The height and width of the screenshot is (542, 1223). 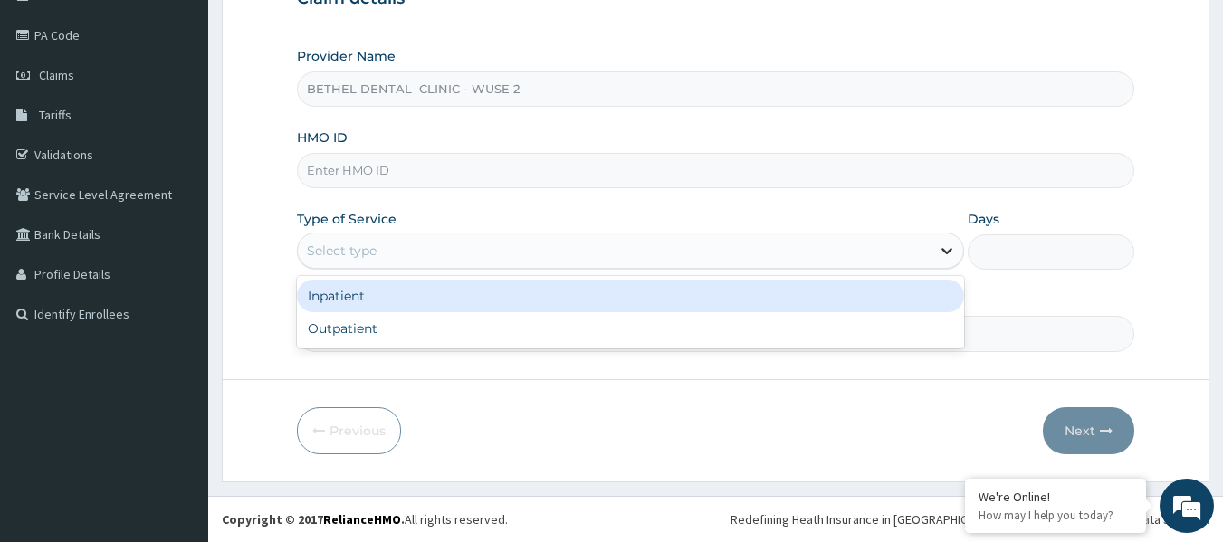 What do you see at coordinates (346, 56) in the screenshot?
I see `label: Provider Name` at bounding box center [346, 56].